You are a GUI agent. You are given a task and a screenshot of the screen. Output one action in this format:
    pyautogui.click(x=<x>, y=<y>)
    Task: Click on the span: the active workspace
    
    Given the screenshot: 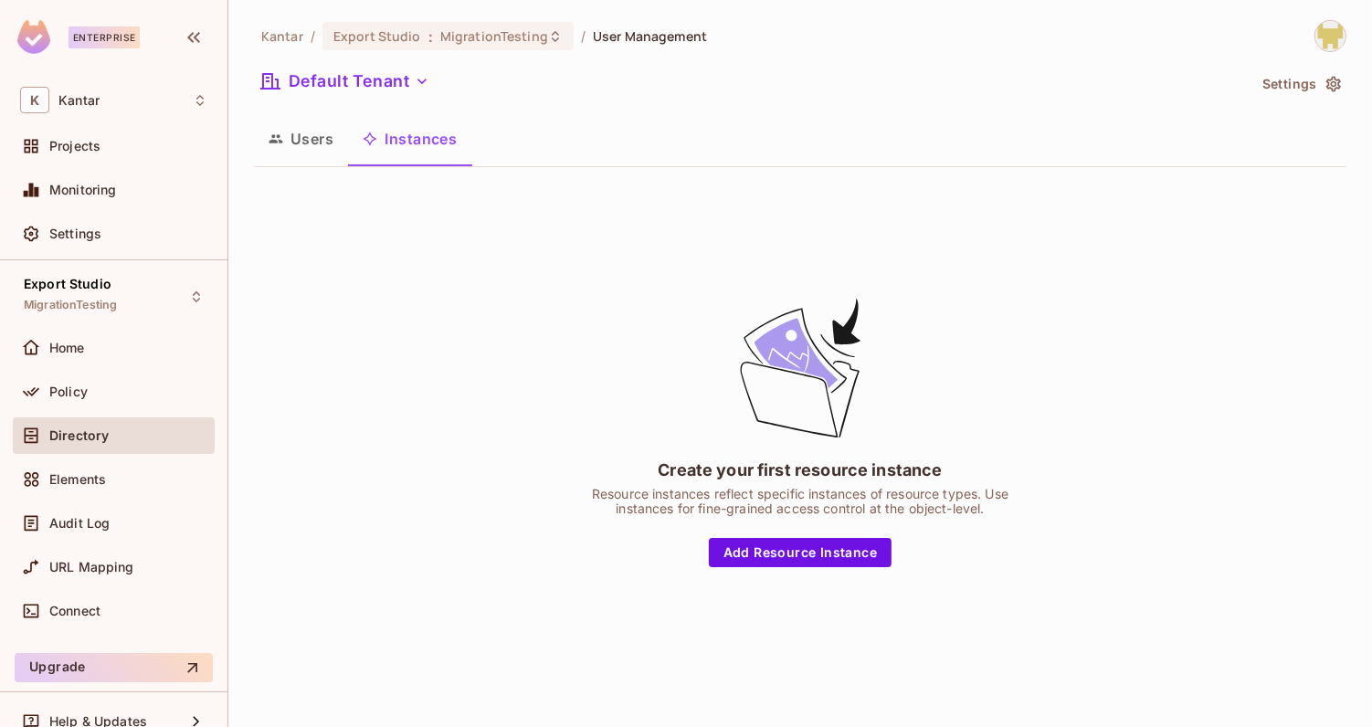 What is the action you would take?
    pyautogui.click(x=282, y=36)
    